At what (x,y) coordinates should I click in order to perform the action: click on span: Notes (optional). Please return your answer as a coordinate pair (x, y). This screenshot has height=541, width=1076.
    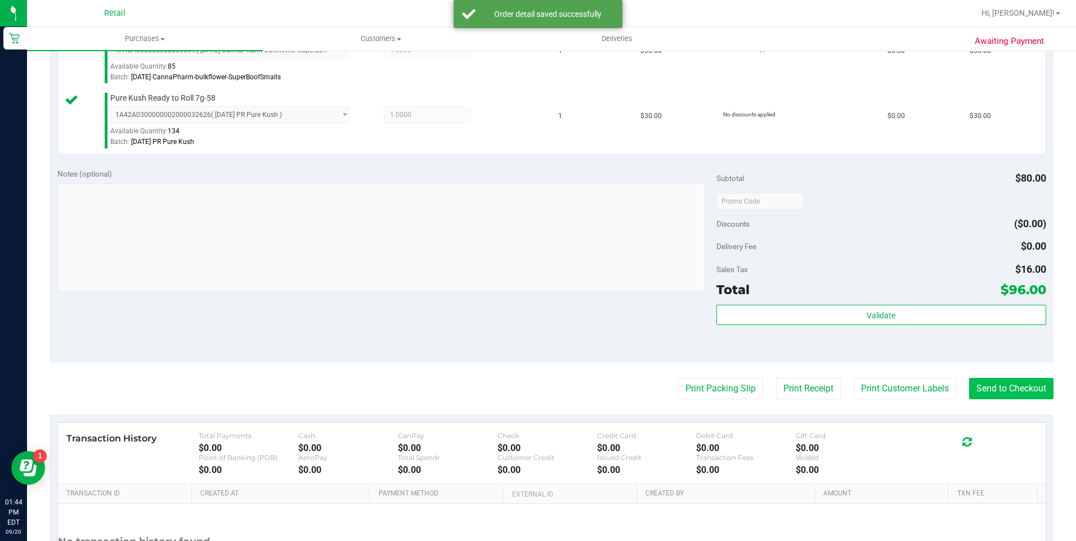
    Looking at the image, I should click on (84, 174).